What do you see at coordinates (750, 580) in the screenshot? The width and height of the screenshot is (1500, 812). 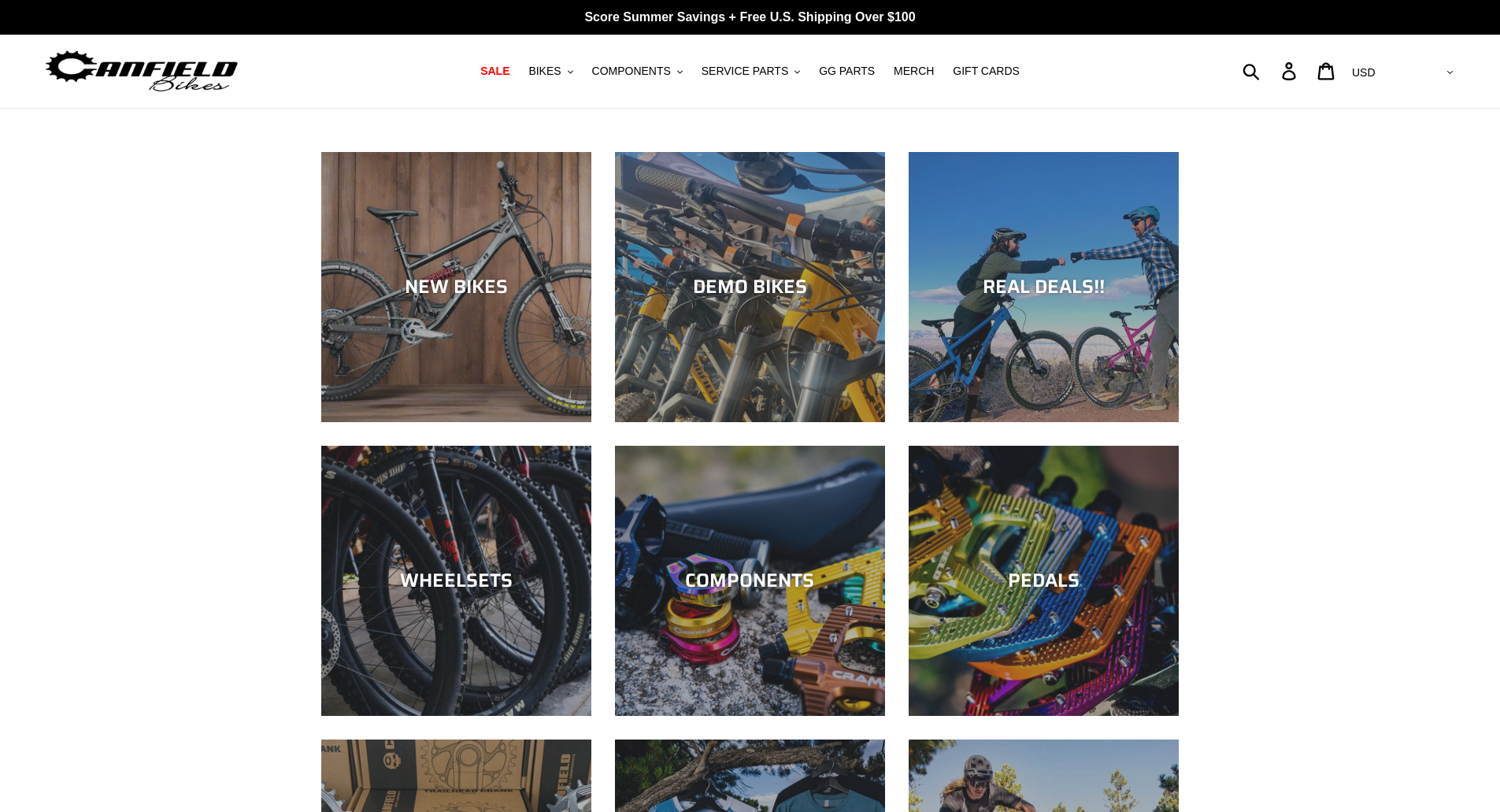 I see `a: COMPONENTS` at bounding box center [750, 580].